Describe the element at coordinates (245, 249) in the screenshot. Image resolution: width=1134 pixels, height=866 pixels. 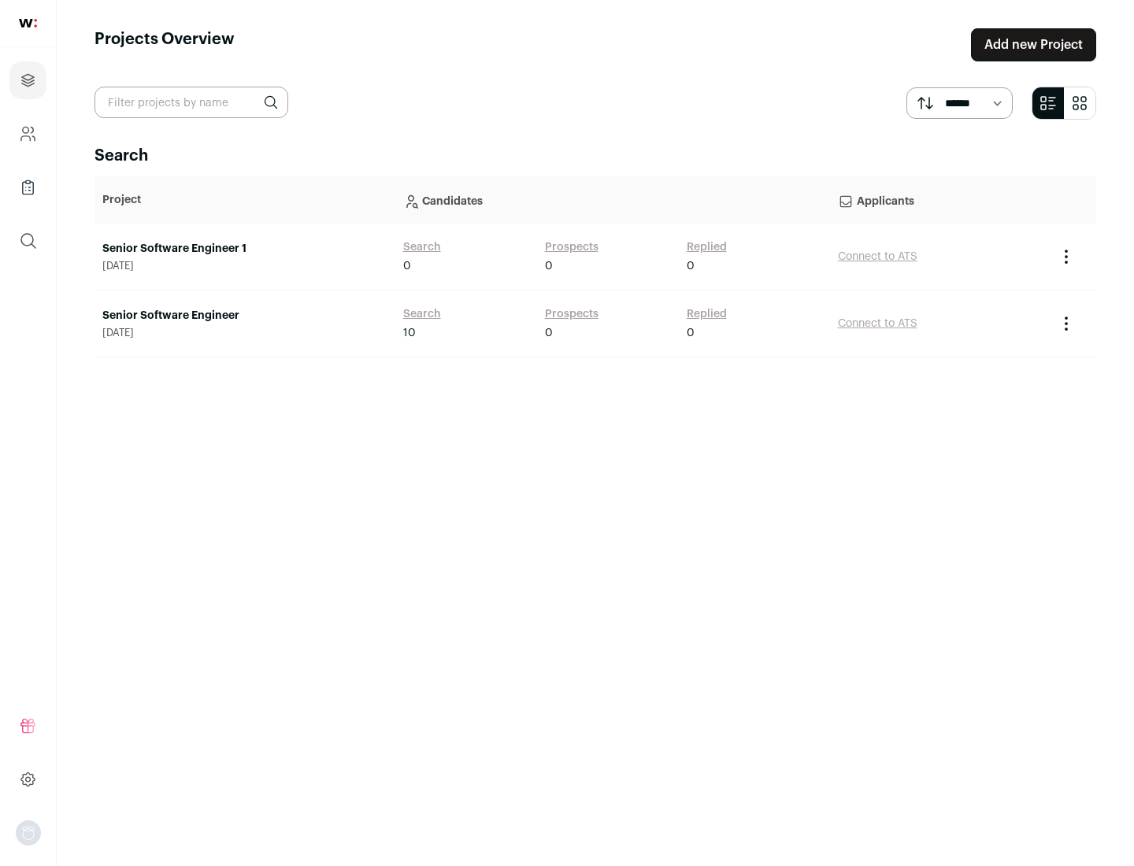
I see `a: Senior Software Engineer 1` at that location.